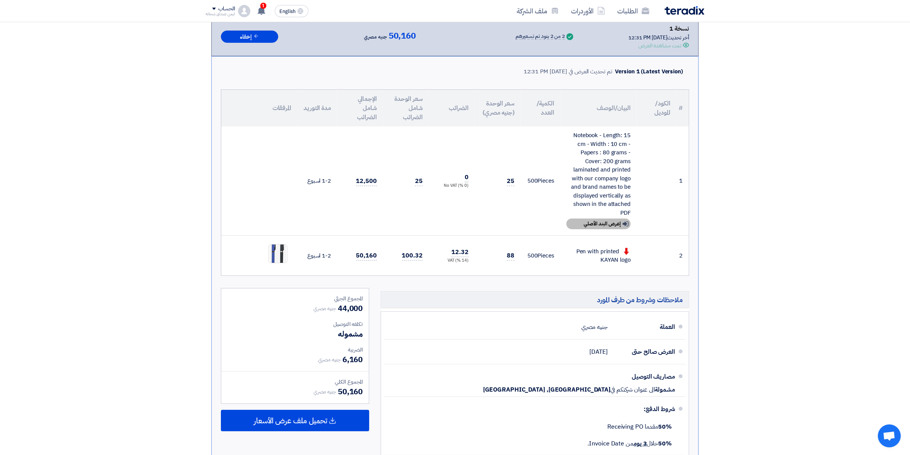 This screenshot has height=455, width=910. I want to click on a: الأوردرات, so click(588, 11).